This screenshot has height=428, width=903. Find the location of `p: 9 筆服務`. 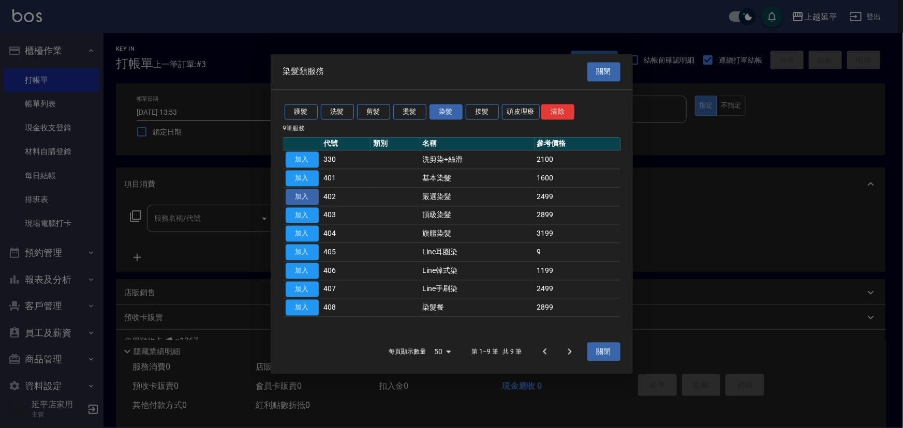

p: 9 筆服務 is located at coordinates (452, 129).